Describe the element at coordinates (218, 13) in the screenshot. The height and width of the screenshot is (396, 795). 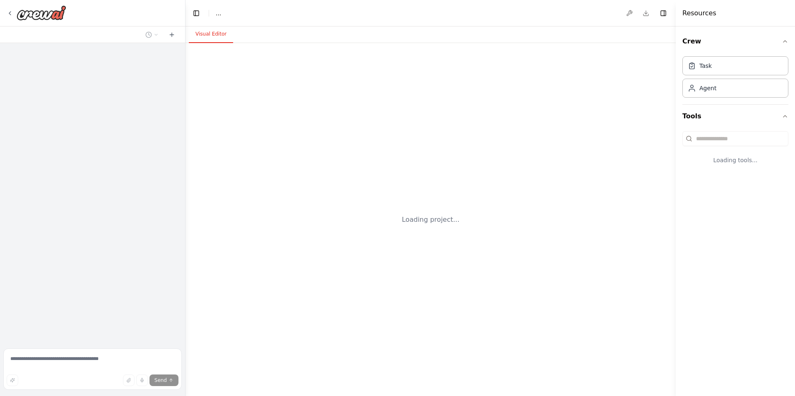
I see `nav: breadcrumb` at that location.